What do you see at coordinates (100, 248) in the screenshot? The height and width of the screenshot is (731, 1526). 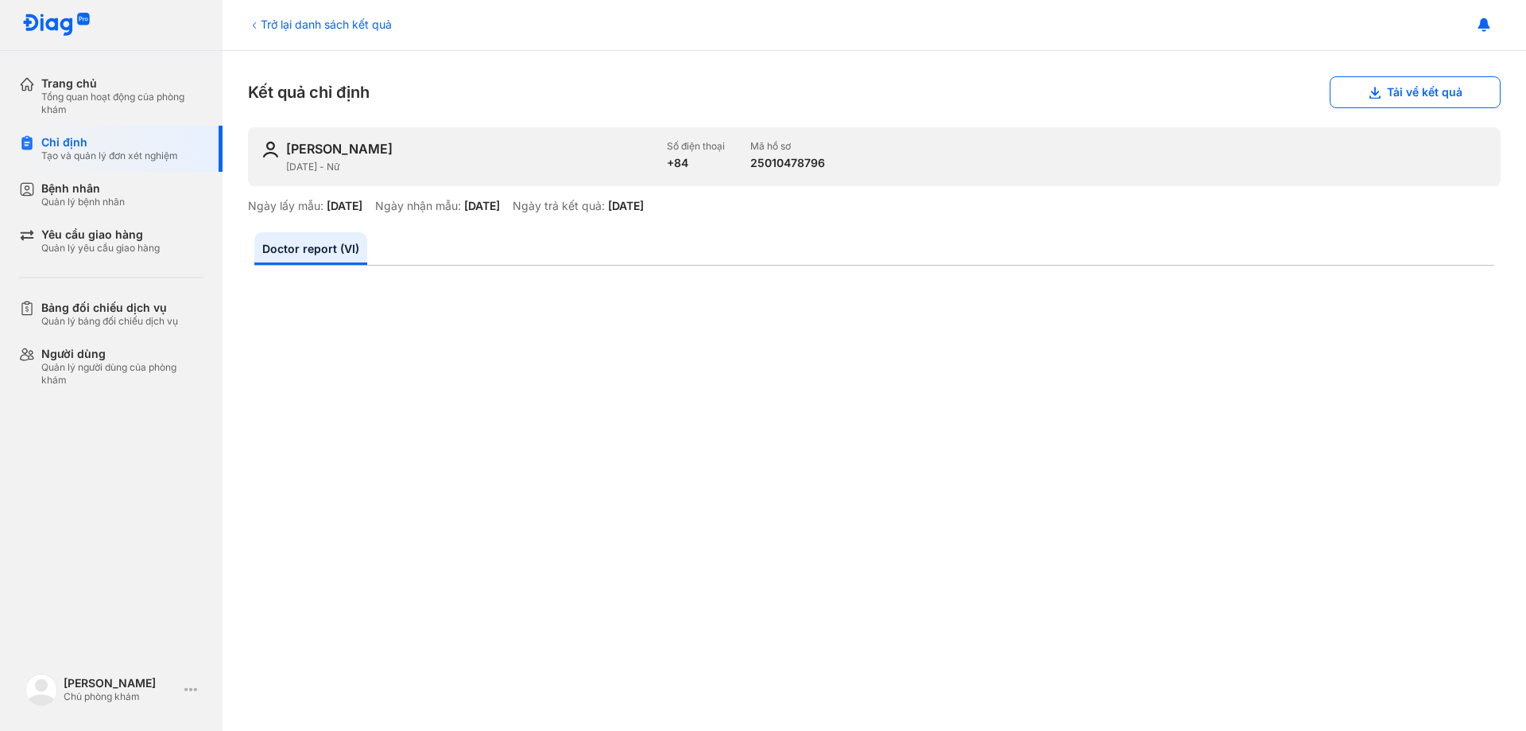 I see `div: Quản lý yêu cầu giao hàng` at bounding box center [100, 248].